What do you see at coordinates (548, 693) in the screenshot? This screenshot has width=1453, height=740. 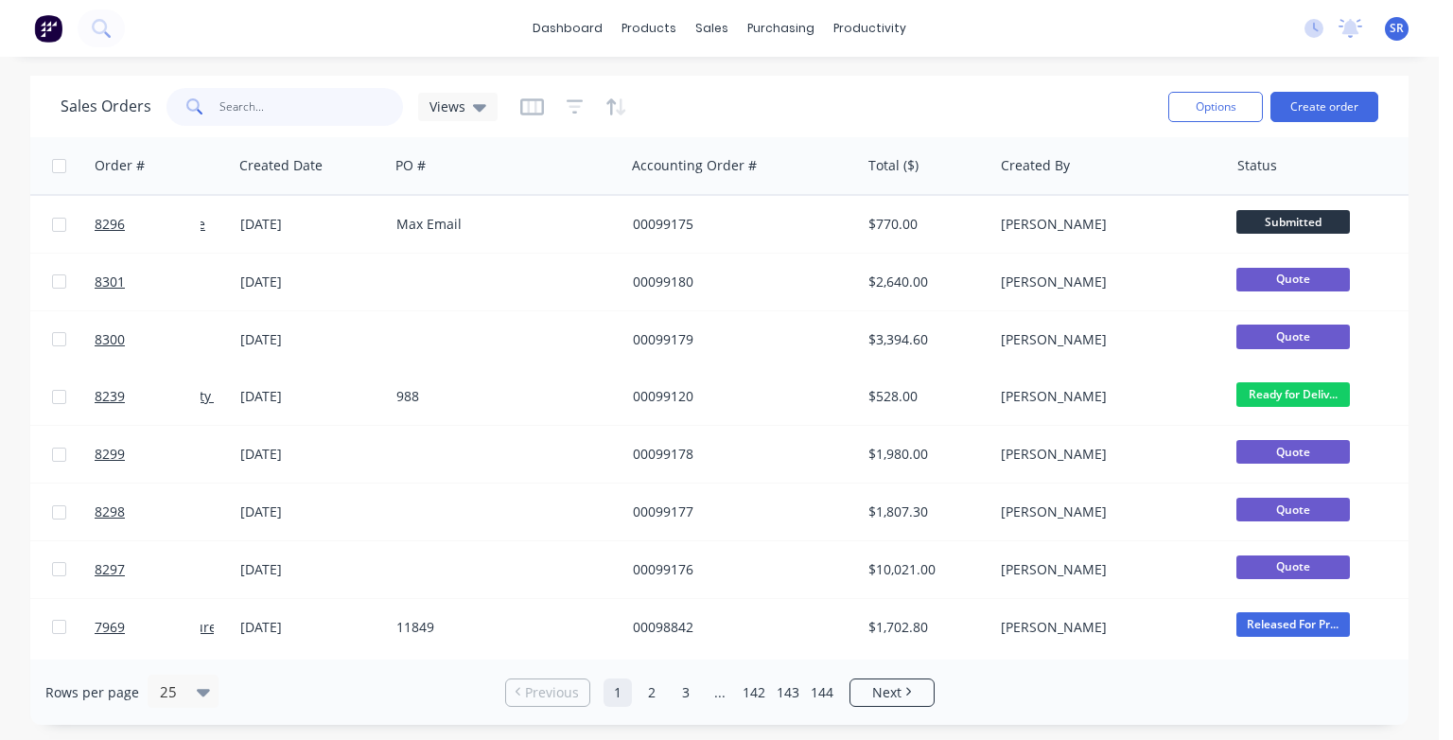 I see `a: Previous page` at bounding box center [548, 693].